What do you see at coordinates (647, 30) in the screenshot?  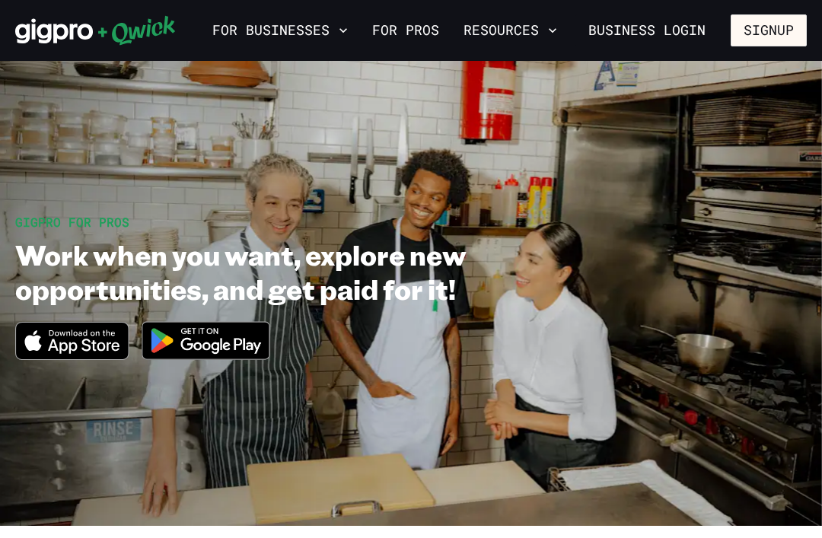 I see `a: Business Login` at bounding box center [647, 30].